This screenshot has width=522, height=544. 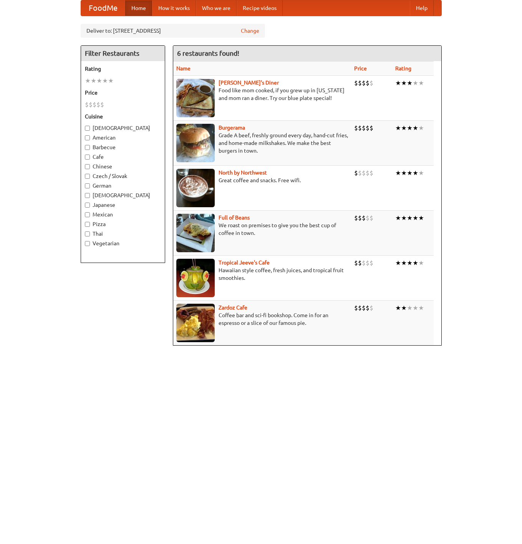 I want to click on h5: Cuisine, so click(x=123, y=116).